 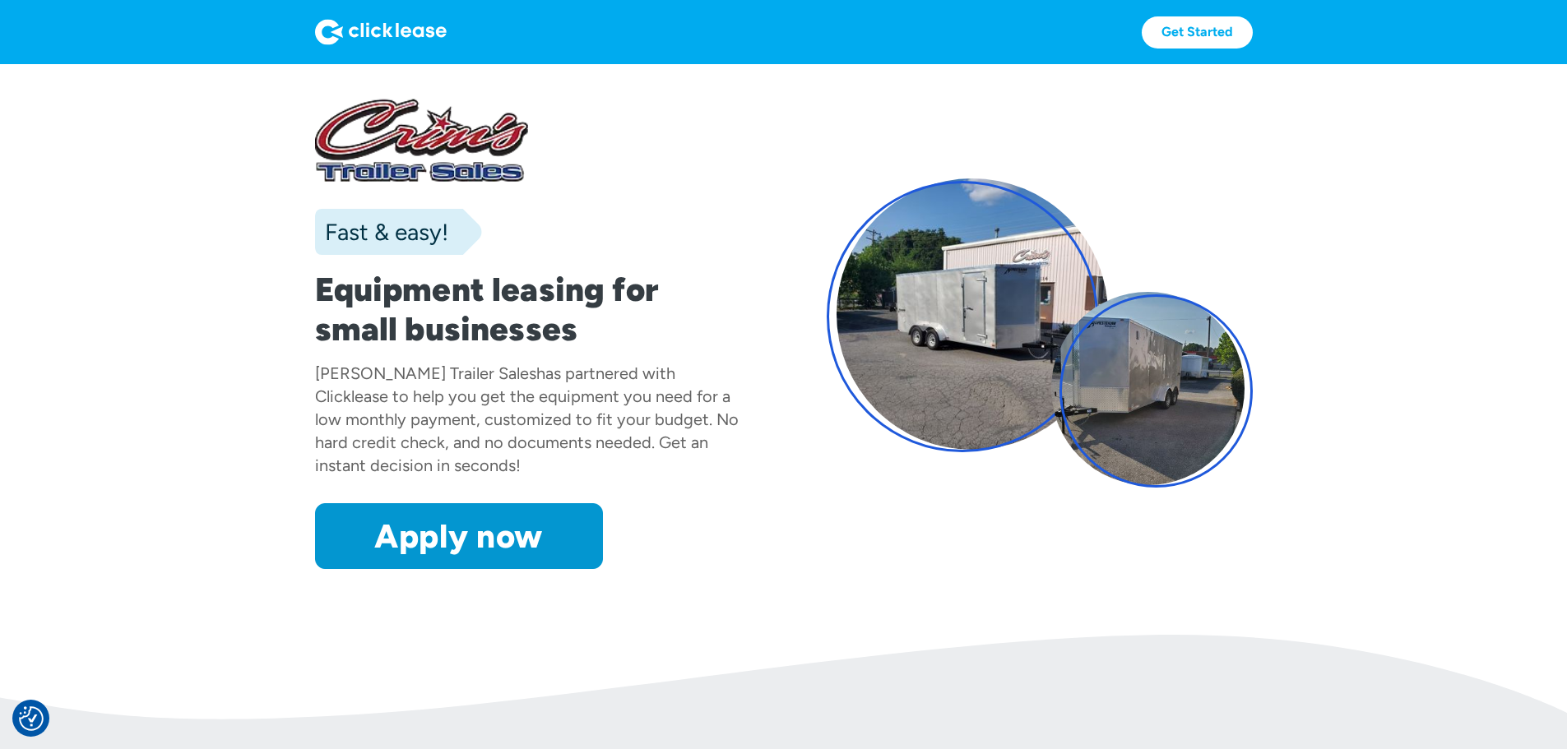 I want to click on img: Revisit consent button, so click(x=31, y=719).